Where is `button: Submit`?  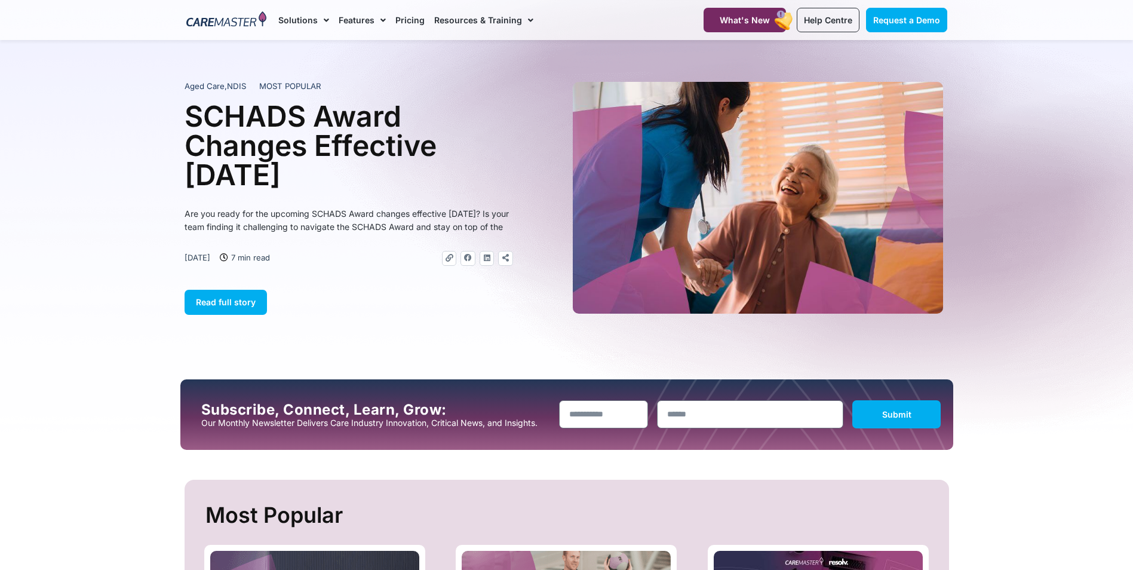 button: Submit is located at coordinates (896, 414).